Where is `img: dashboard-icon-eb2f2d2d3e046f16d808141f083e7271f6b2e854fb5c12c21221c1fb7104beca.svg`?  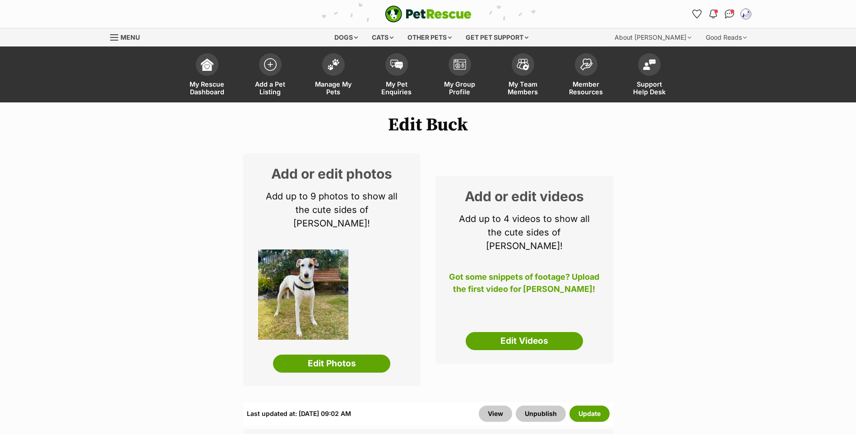 img: dashboard-icon-eb2f2d2d3e046f16d808141f083e7271f6b2e854fb5c12c21221c1fb7104beca.svg is located at coordinates (207, 65).